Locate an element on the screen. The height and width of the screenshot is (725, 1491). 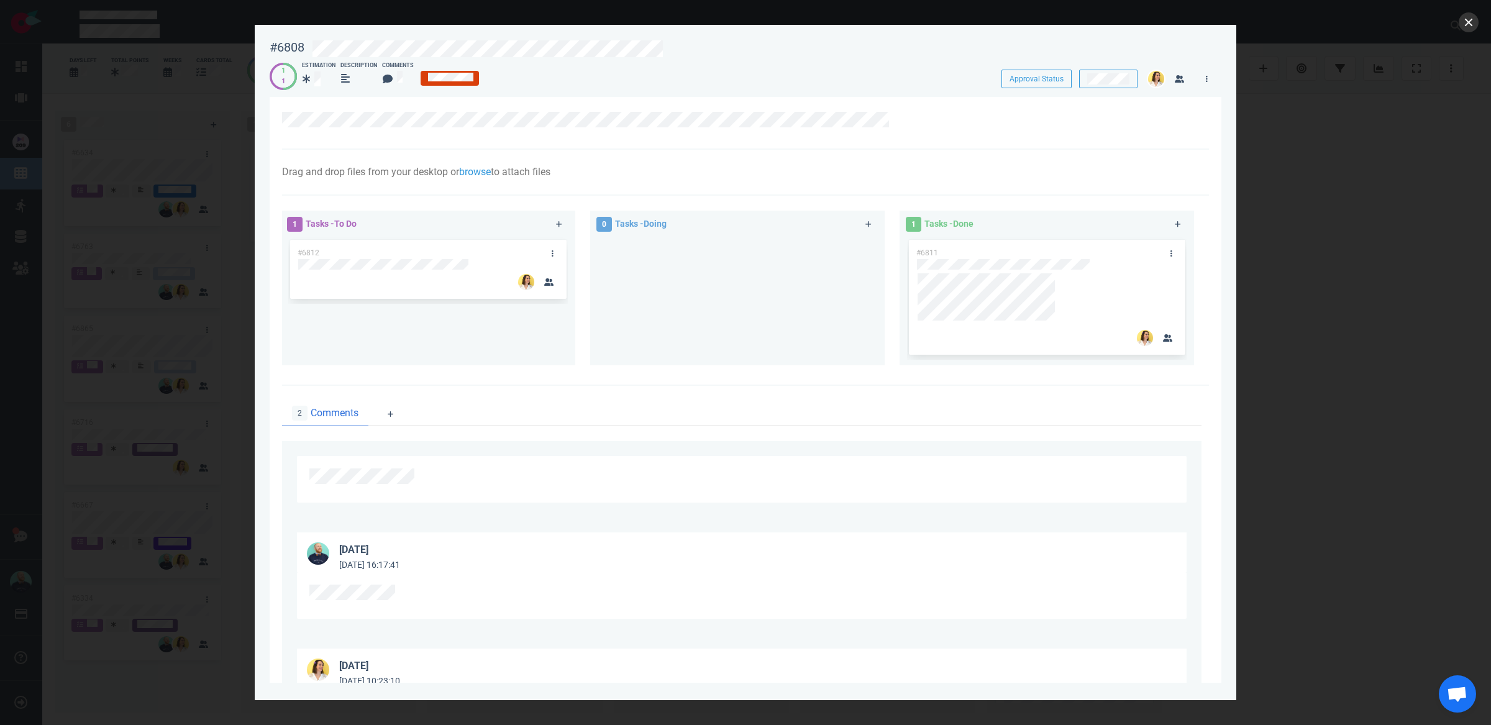
span: Tasks - Doing is located at coordinates (640, 224).